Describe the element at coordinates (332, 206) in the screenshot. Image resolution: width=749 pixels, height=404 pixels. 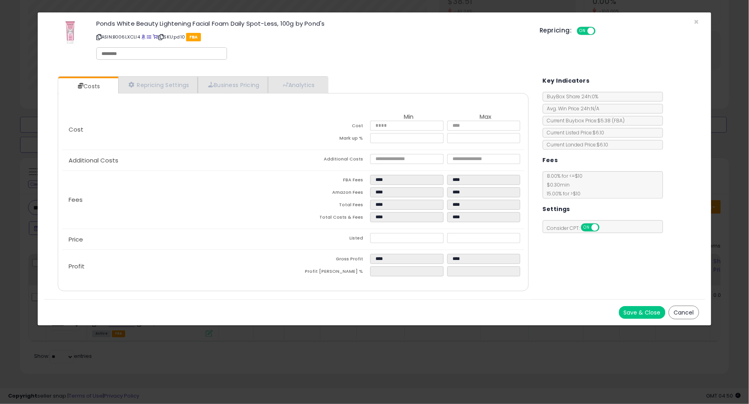
I see `td: Total Fees` at that location.